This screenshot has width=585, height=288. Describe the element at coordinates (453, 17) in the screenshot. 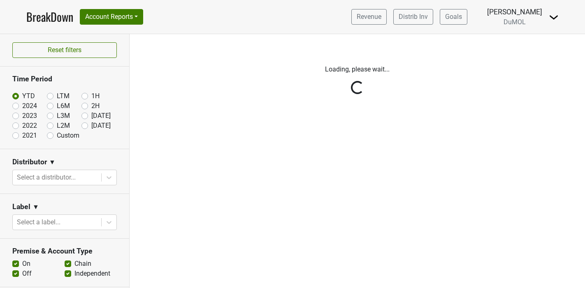

I see `a: Goals` at that location.